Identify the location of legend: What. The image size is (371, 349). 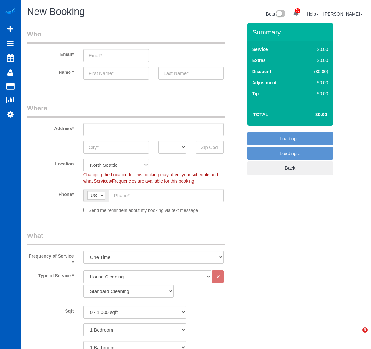
(126, 238).